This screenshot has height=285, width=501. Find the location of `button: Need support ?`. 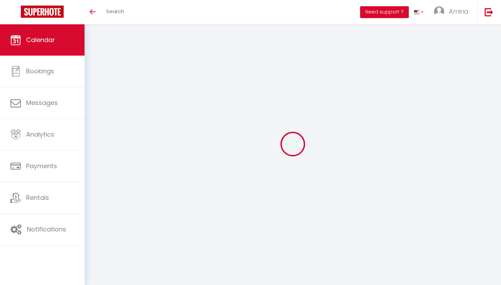

button: Need support ? is located at coordinates (384, 12).